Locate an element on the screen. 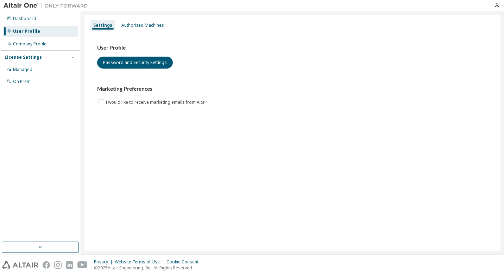 The image size is (504, 275). div: Privacy is located at coordinates (104, 262).